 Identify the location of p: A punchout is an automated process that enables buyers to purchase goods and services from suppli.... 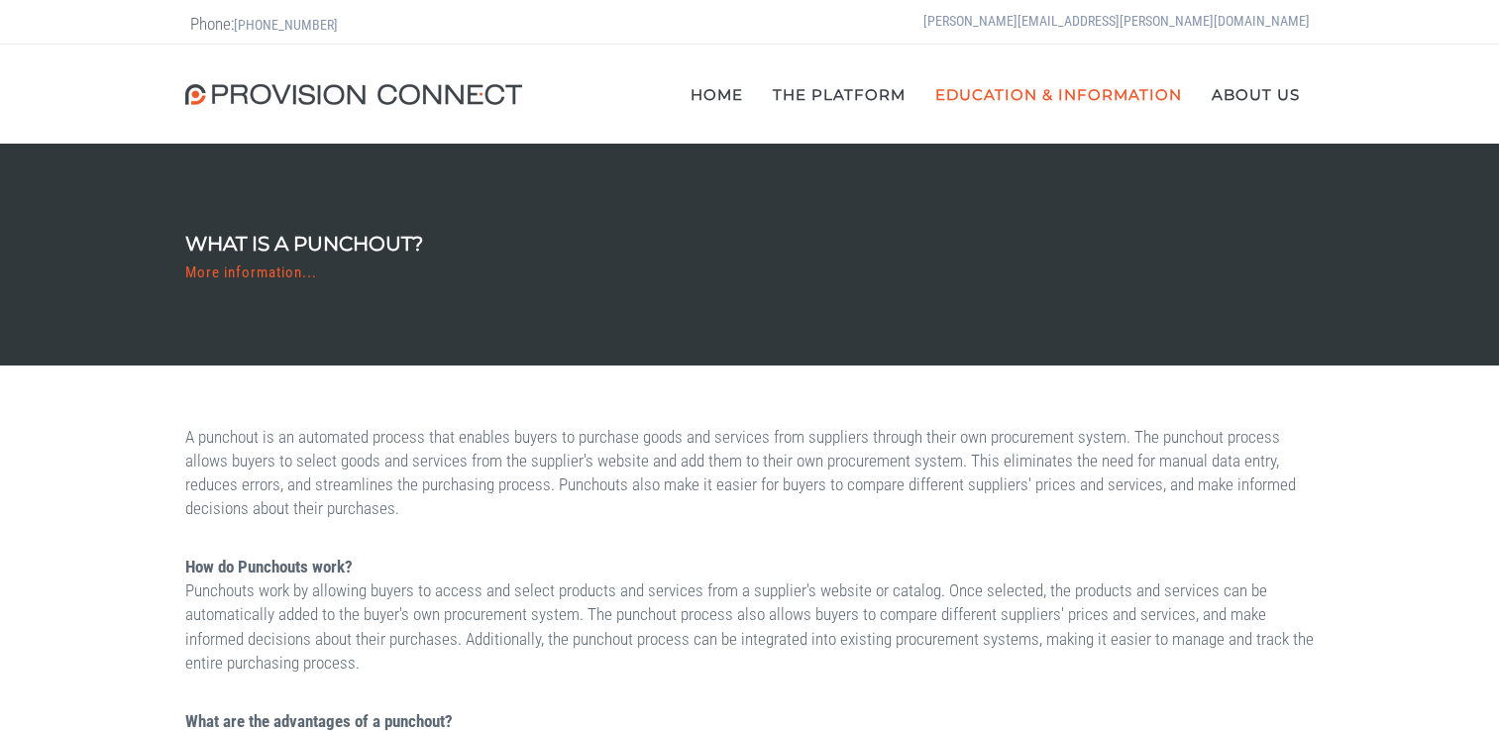
(750, 472).